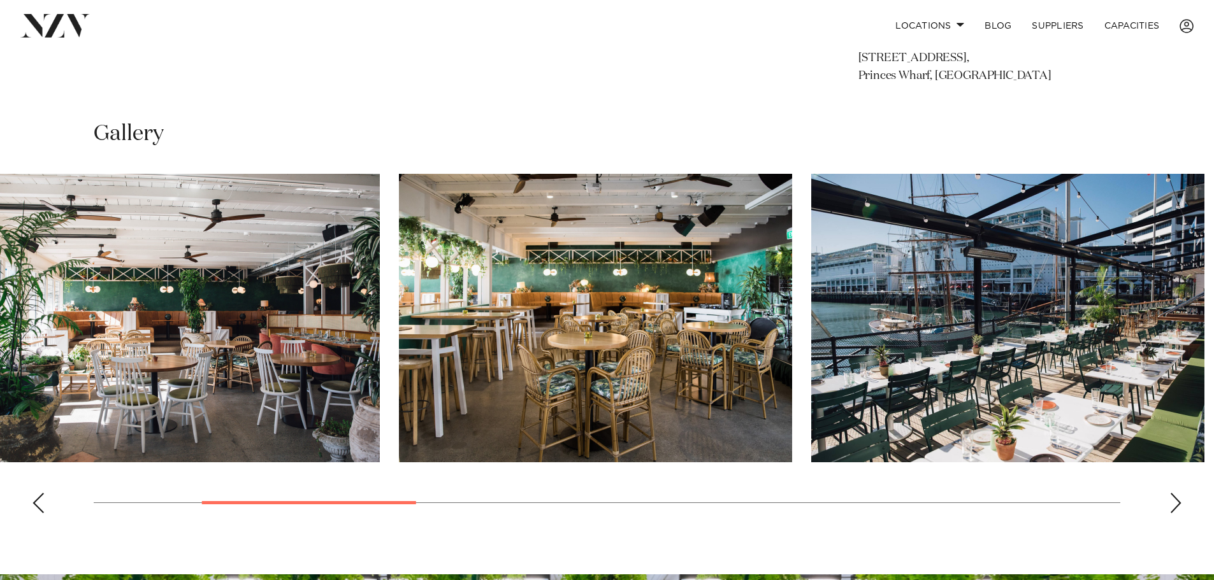  I want to click on a: Locations, so click(930, 25).